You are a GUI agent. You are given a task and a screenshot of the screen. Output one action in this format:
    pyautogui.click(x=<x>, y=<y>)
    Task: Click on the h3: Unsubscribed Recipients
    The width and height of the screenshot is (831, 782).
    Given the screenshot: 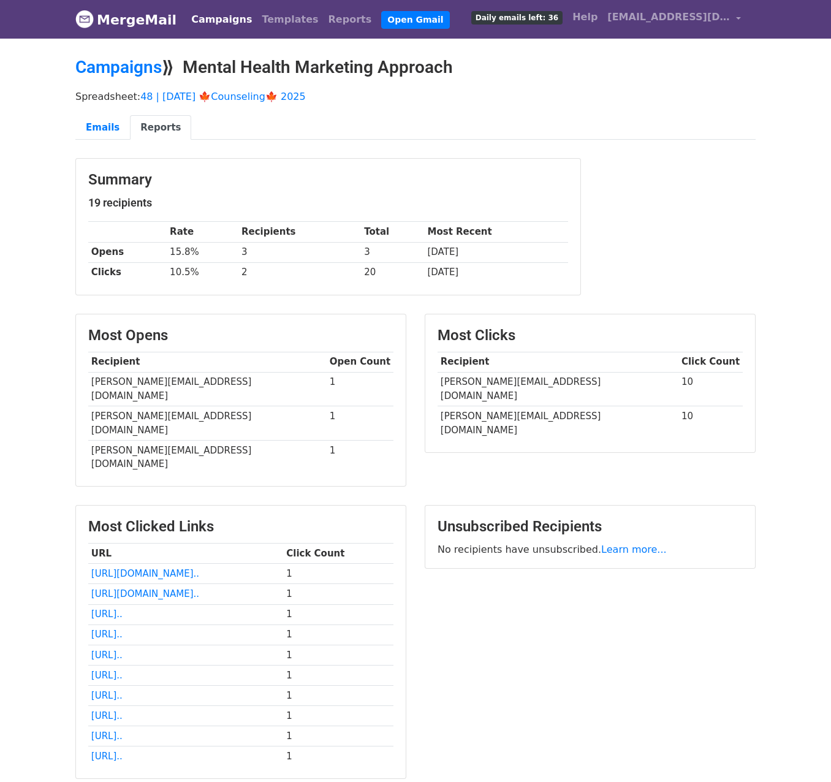 What is the action you would take?
    pyautogui.click(x=590, y=526)
    